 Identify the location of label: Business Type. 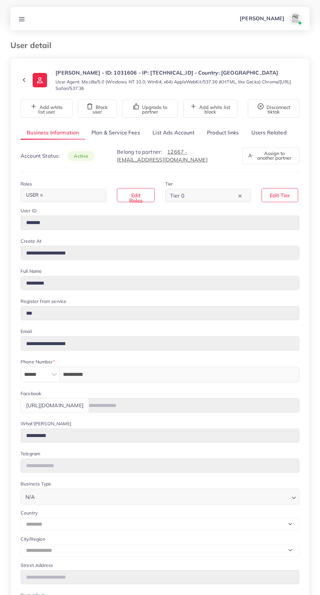
(36, 483).